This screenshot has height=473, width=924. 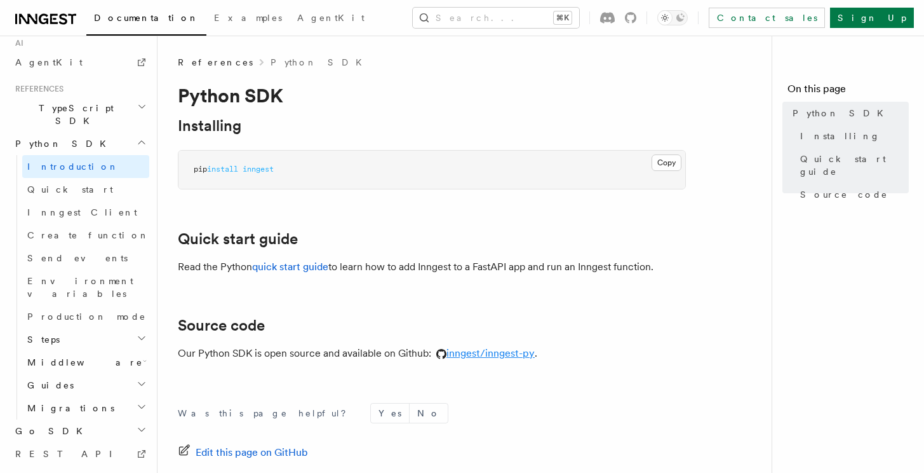 I want to click on span: Steps, so click(x=41, y=339).